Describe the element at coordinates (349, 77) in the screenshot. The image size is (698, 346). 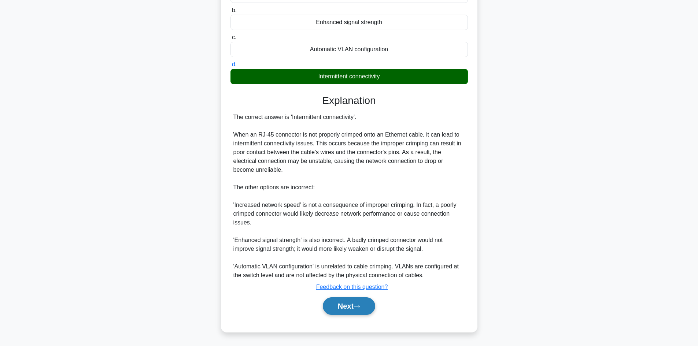
I see `div: Intermittent connectivity` at that location.